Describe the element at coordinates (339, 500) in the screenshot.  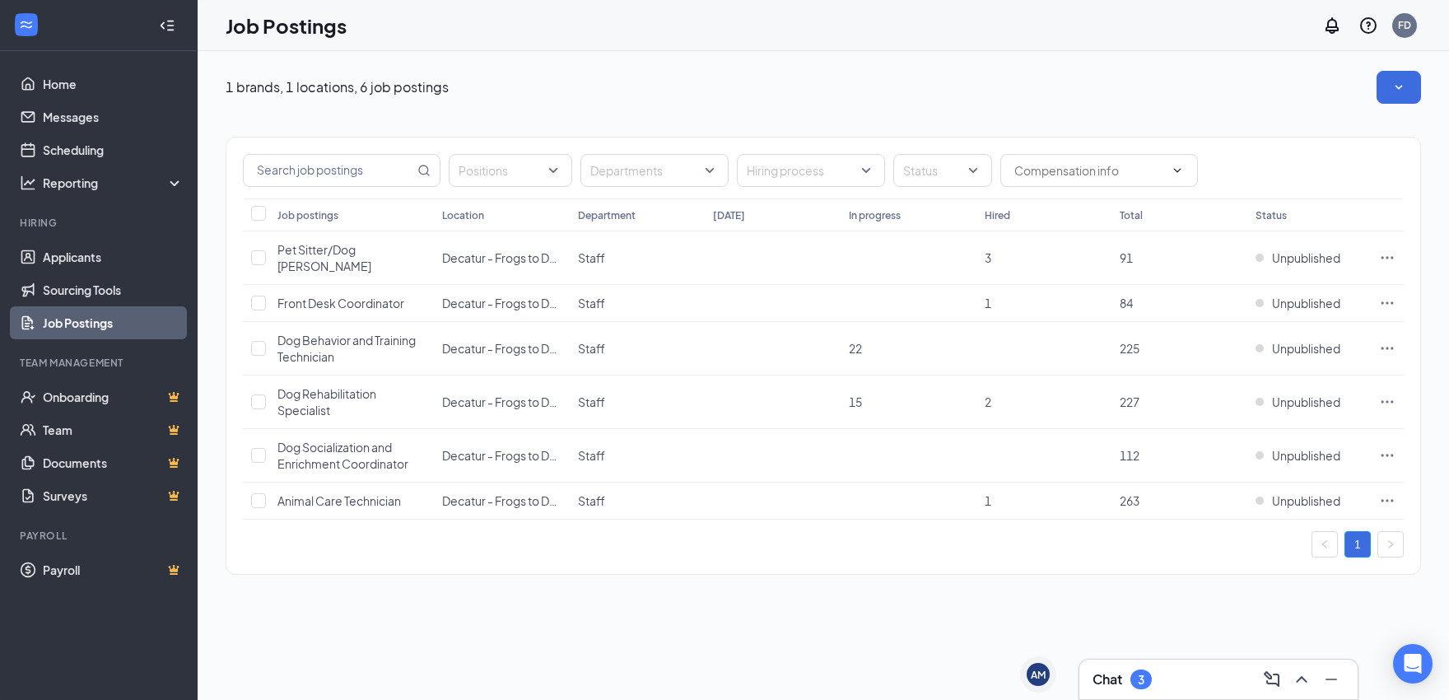
I see `span: Animal Care Technician` at that location.